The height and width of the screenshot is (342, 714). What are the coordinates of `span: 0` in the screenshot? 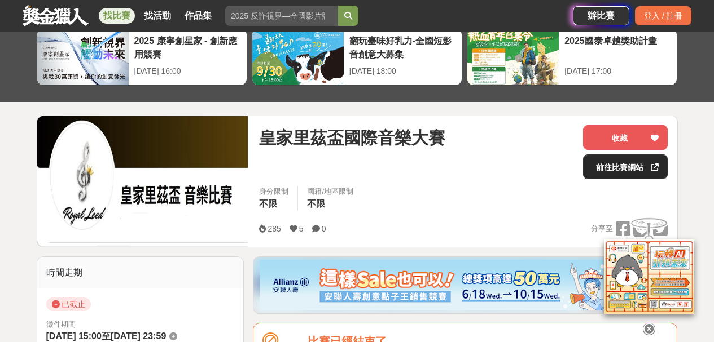 It's located at (324, 229).